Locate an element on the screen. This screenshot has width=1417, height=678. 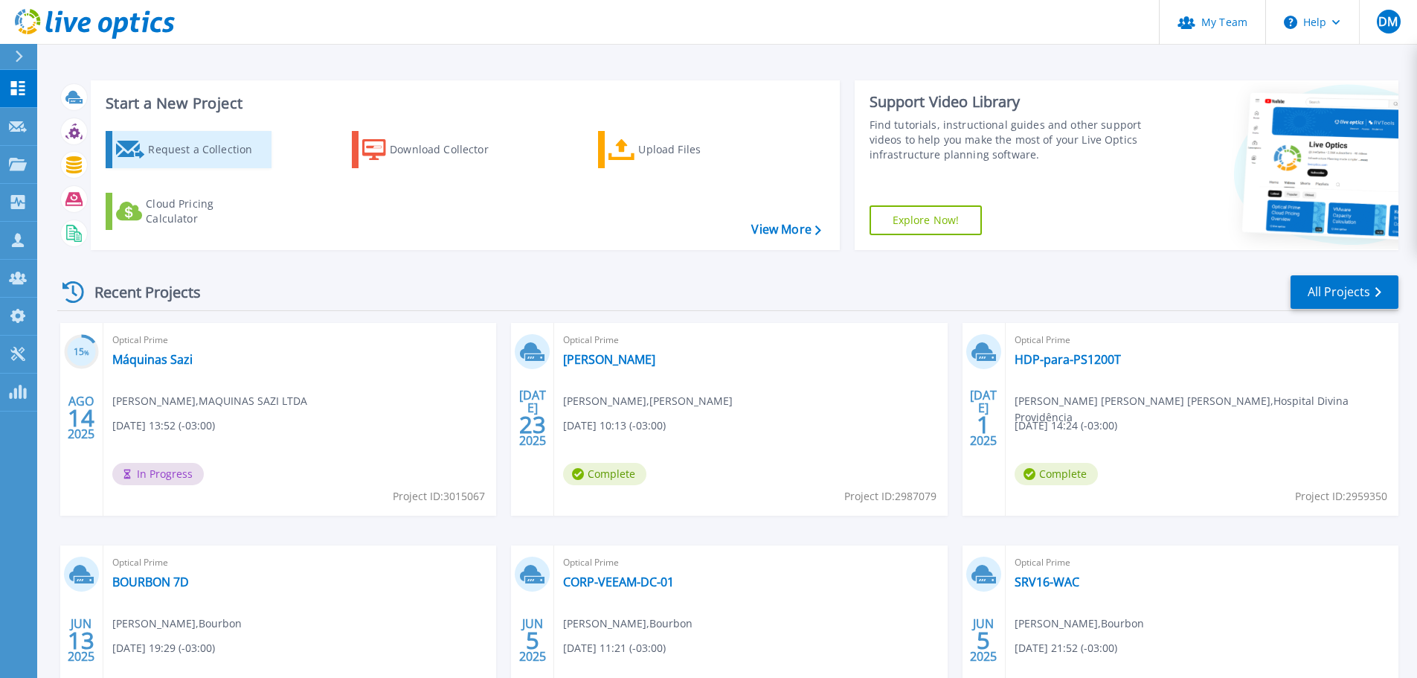
div: Download Collector is located at coordinates (449, 150).